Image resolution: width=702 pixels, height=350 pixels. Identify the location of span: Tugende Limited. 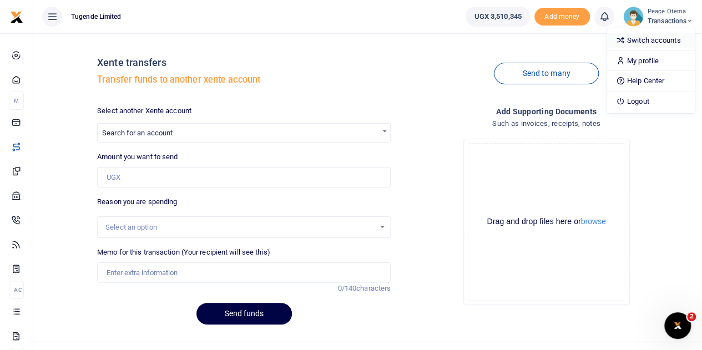
(96, 17).